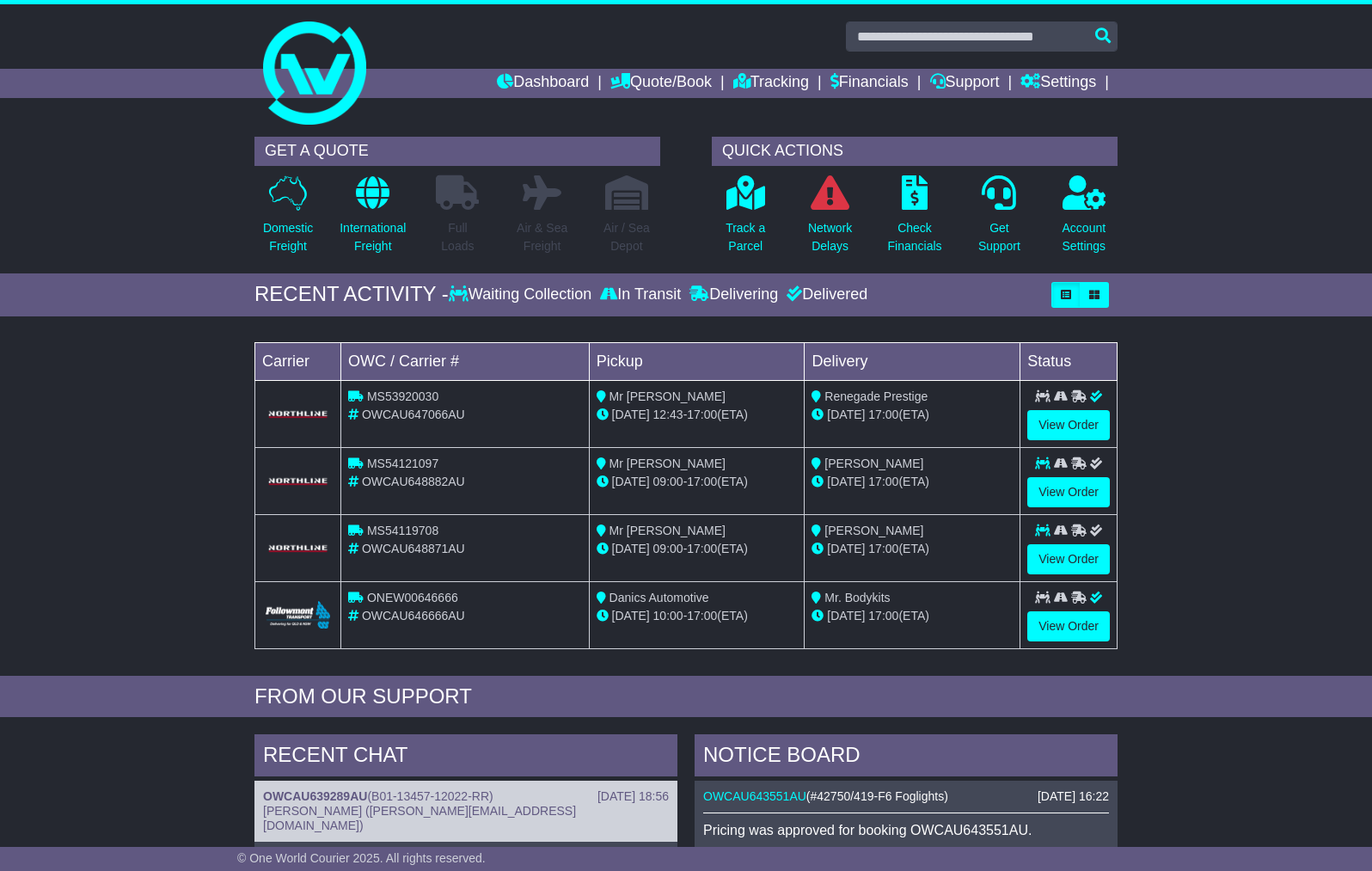 The image size is (1372, 871). I want to click on span: #42750/419-F6 Foglights, so click(877, 796).